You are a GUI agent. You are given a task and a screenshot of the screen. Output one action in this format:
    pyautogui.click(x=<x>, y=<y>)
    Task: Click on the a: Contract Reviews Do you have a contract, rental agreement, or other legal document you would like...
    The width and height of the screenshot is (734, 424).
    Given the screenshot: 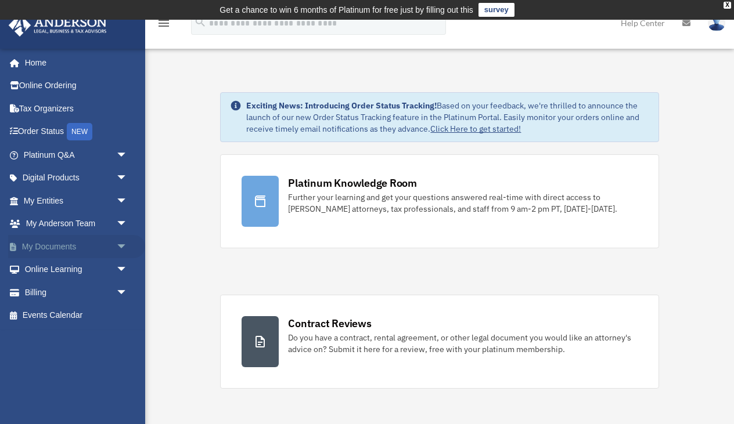 What is the action you would take?
    pyautogui.click(x=439, y=342)
    